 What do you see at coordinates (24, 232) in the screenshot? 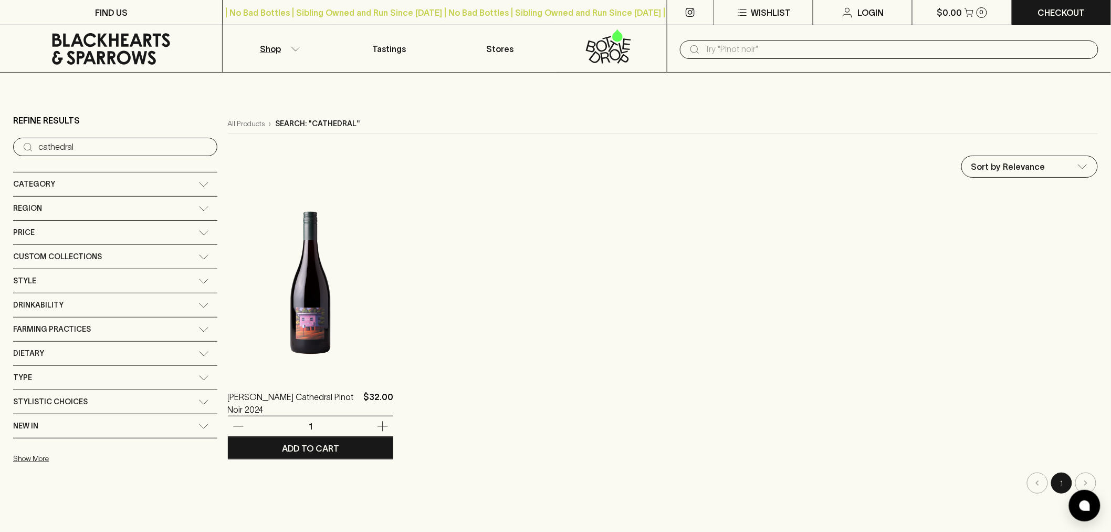
I see `span: Price` at bounding box center [24, 232].